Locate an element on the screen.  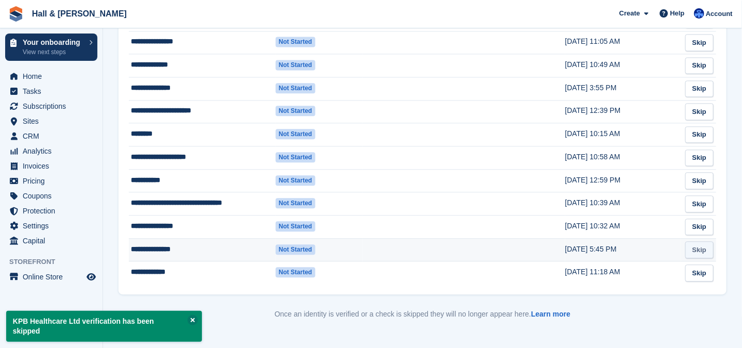
p: KPB Healthcare Ltd verification has been skipped is located at coordinates (104, 326).